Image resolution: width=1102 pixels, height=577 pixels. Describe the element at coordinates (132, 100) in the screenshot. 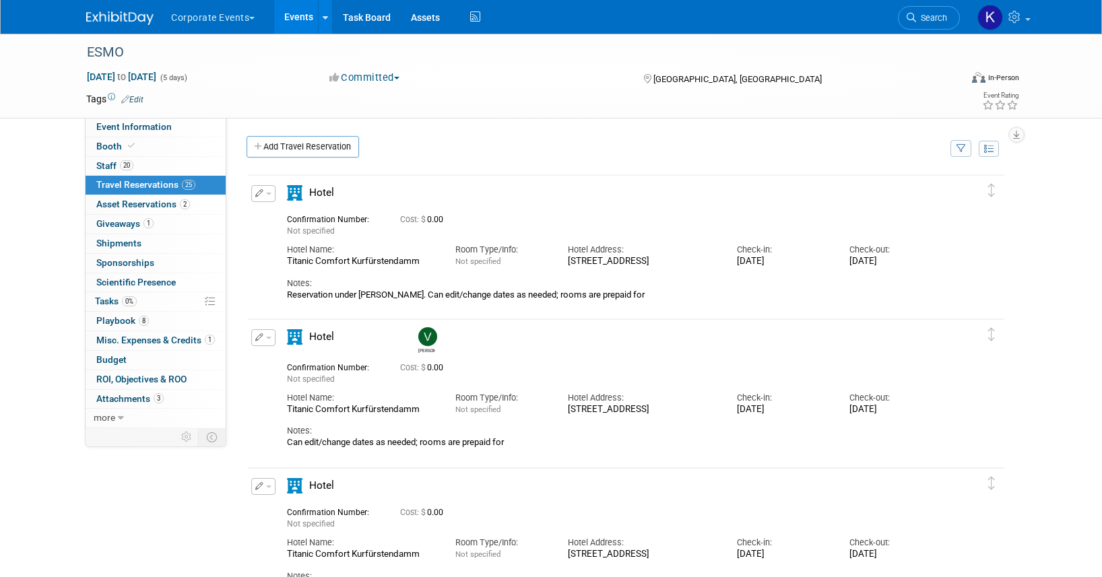

I see `a: Edit` at that location.